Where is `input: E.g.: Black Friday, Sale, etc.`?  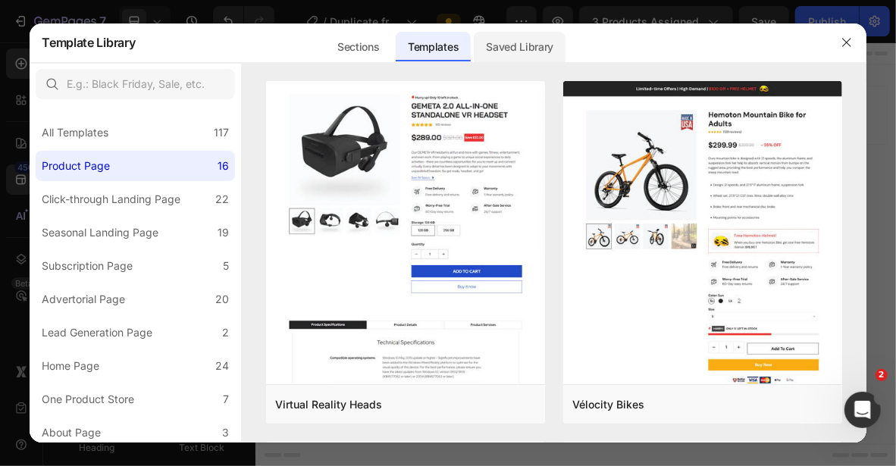
input: E.g.: Black Friday, Sale, etc. is located at coordinates (135, 84).